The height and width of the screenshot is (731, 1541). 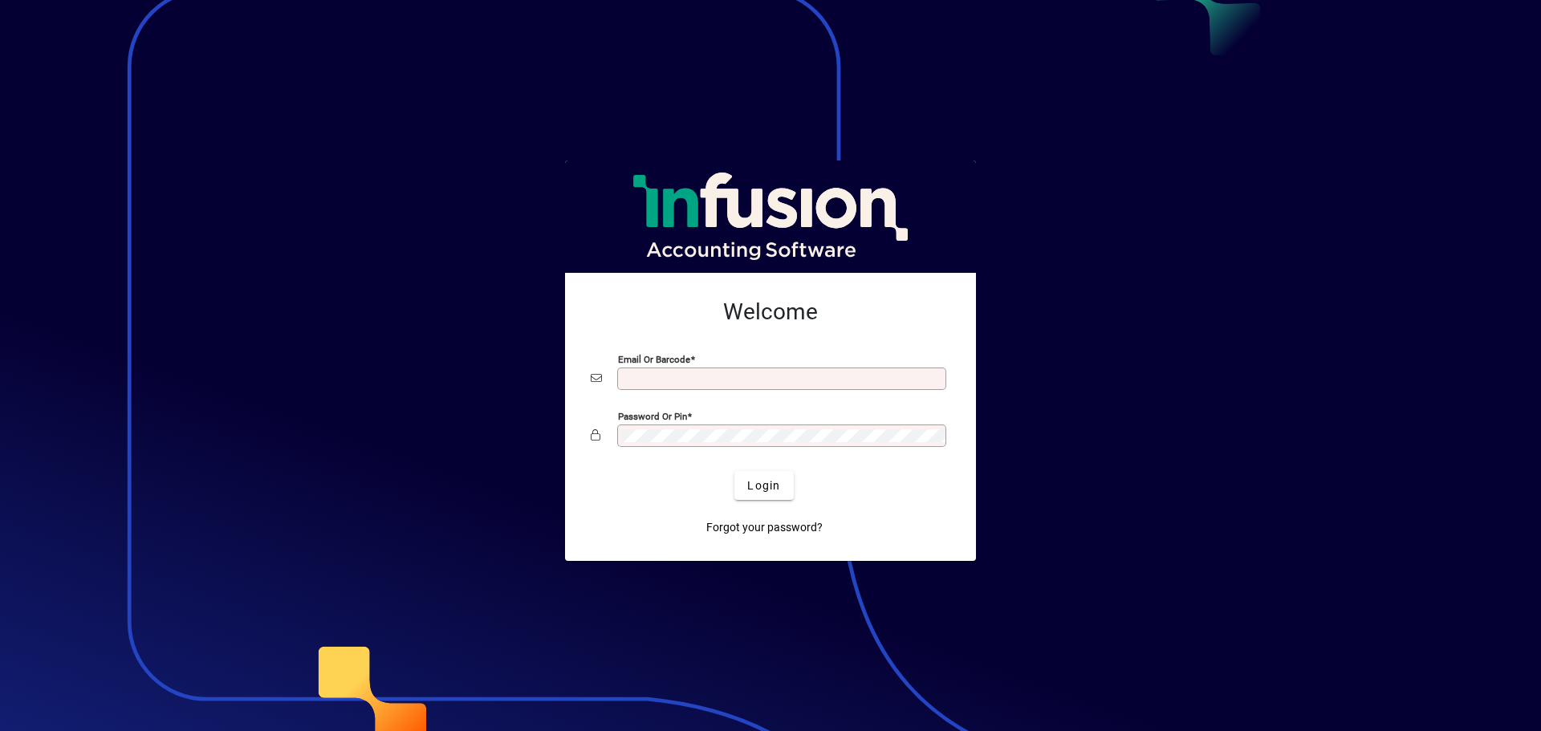 What do you see at coordinates (763, 486) in the screenshot?
I see `button: Login` at bounding box center [763, 486].